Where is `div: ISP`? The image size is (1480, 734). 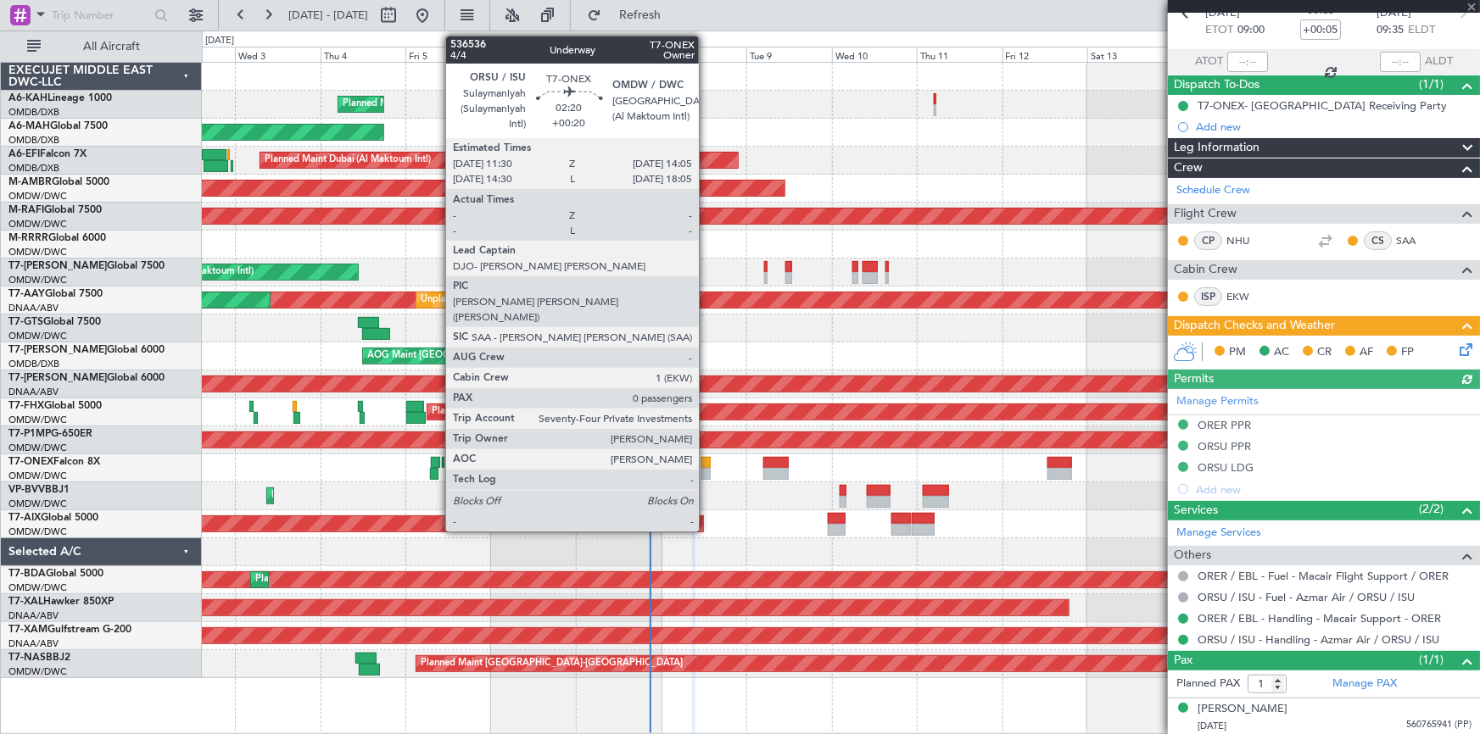 div: ISP is located at coordinates (1208, 297).